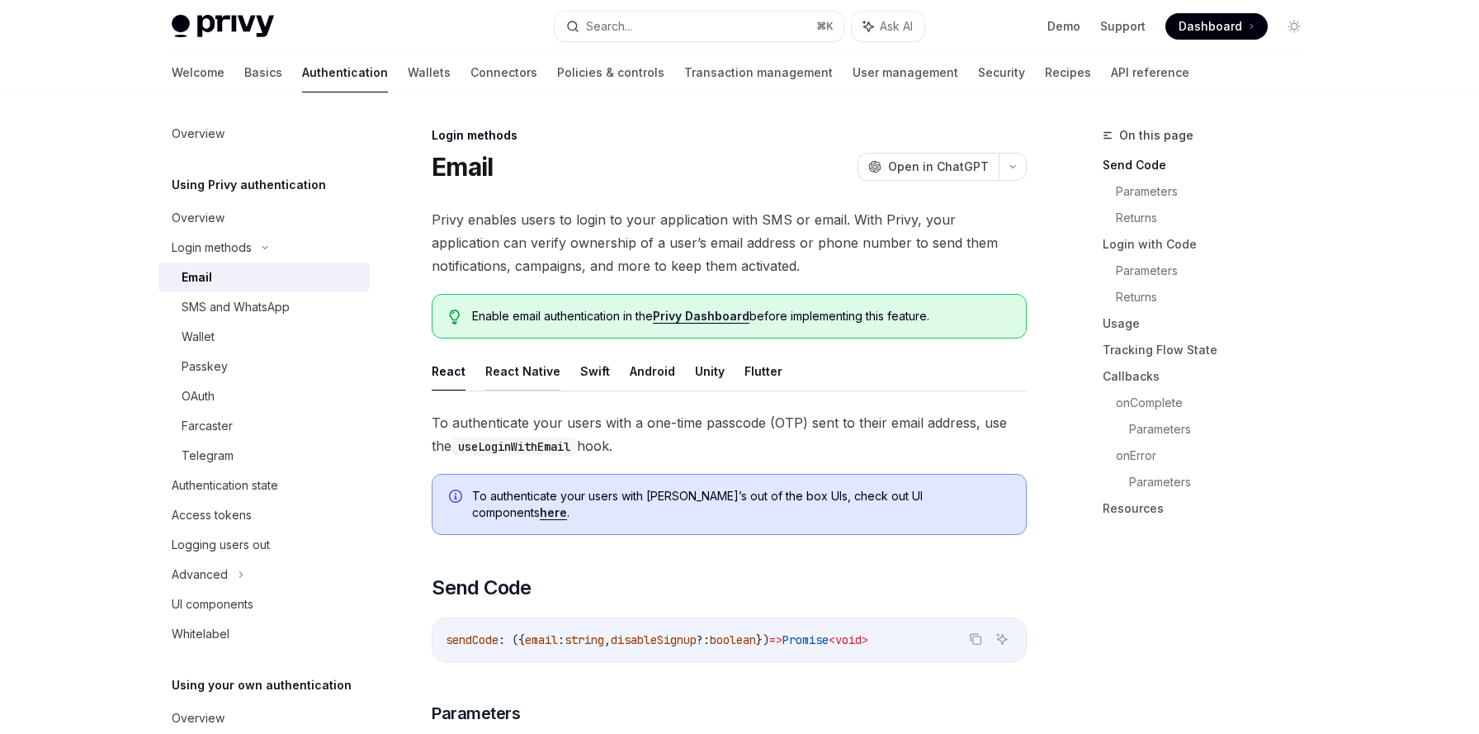 This screenshot has height=734, width=1479. I want to click on span: email, so click(541, 640).